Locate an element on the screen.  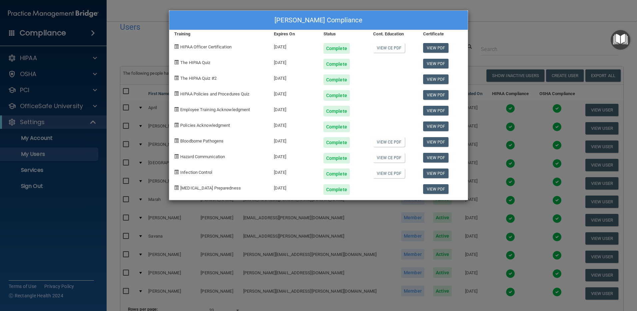
div: Status is located at coordinates (343, 34).